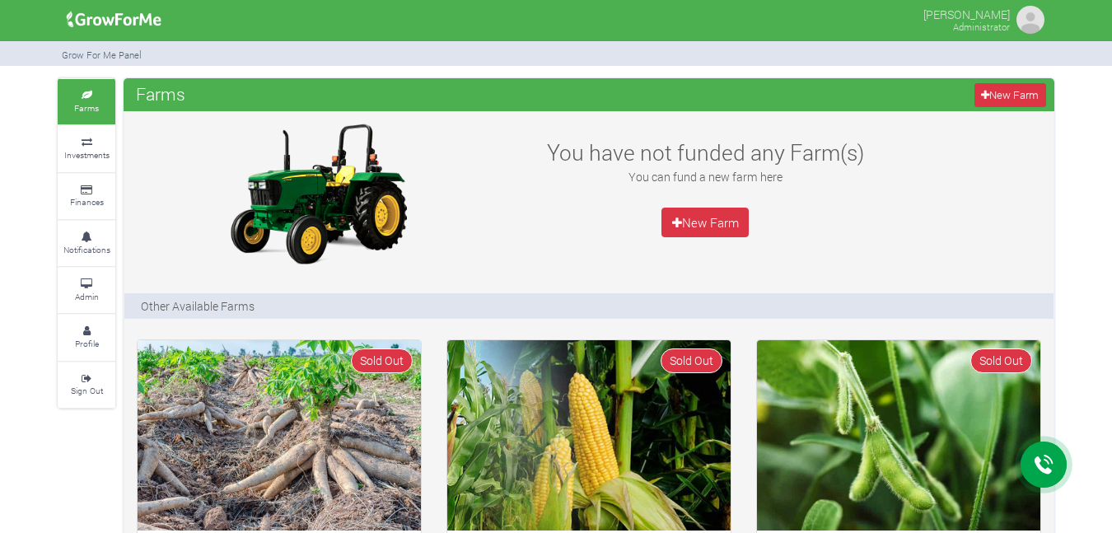  Describe the element at coordinates (87, 297) in the screenshot. I see `small: Admin` at that location.